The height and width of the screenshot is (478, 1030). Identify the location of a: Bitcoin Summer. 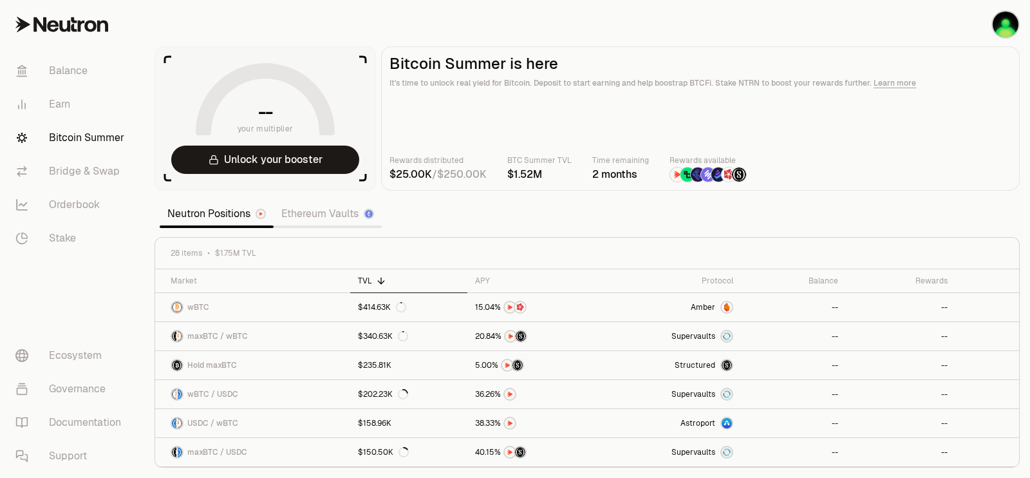
(72, 138).